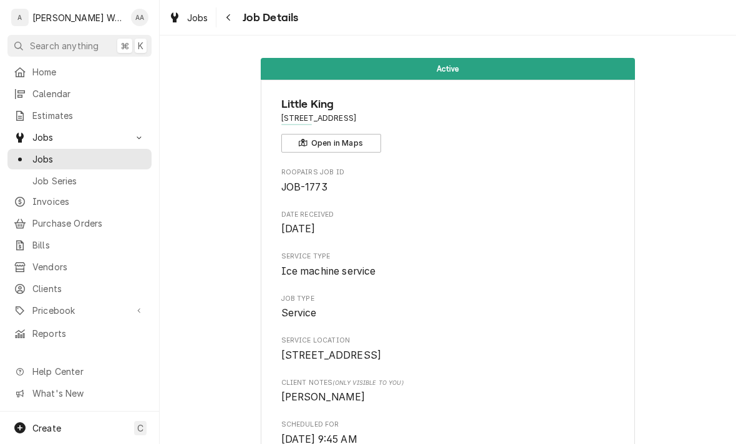  Describe the element at coordinates (448, 307) in the screenshot. I see `div: Job Type` at that location.